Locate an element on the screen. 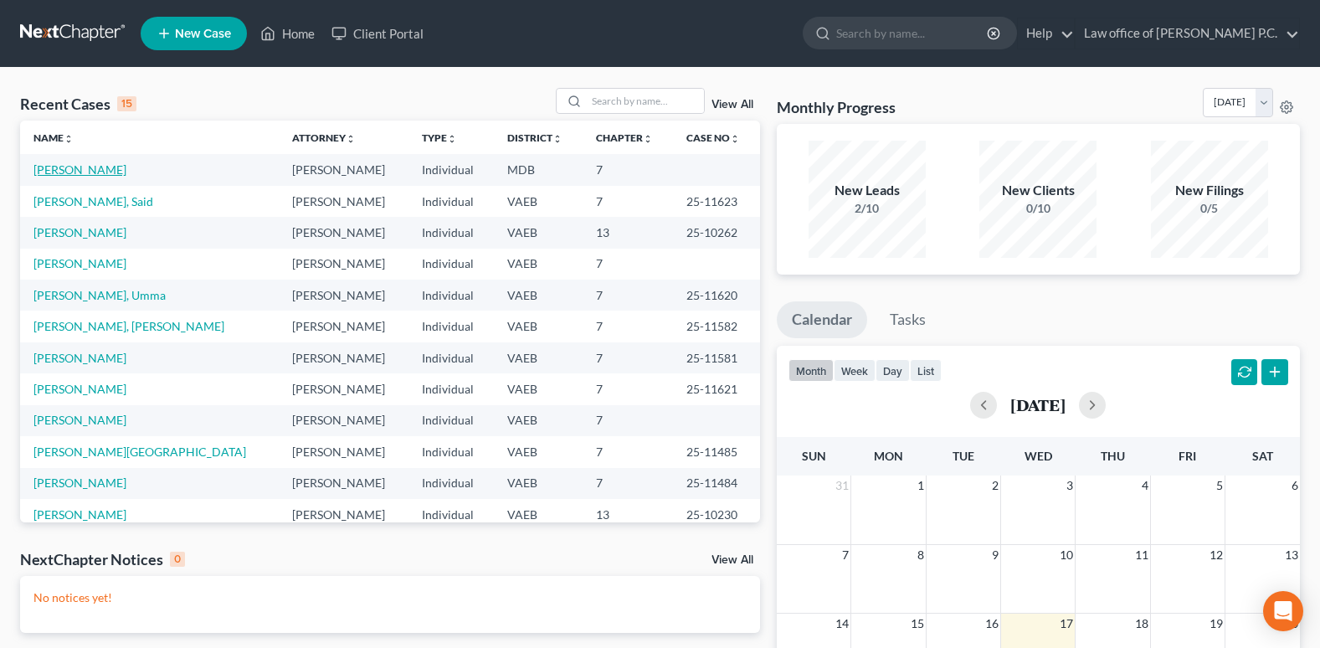  button: list is located at coordinates (926, 370).